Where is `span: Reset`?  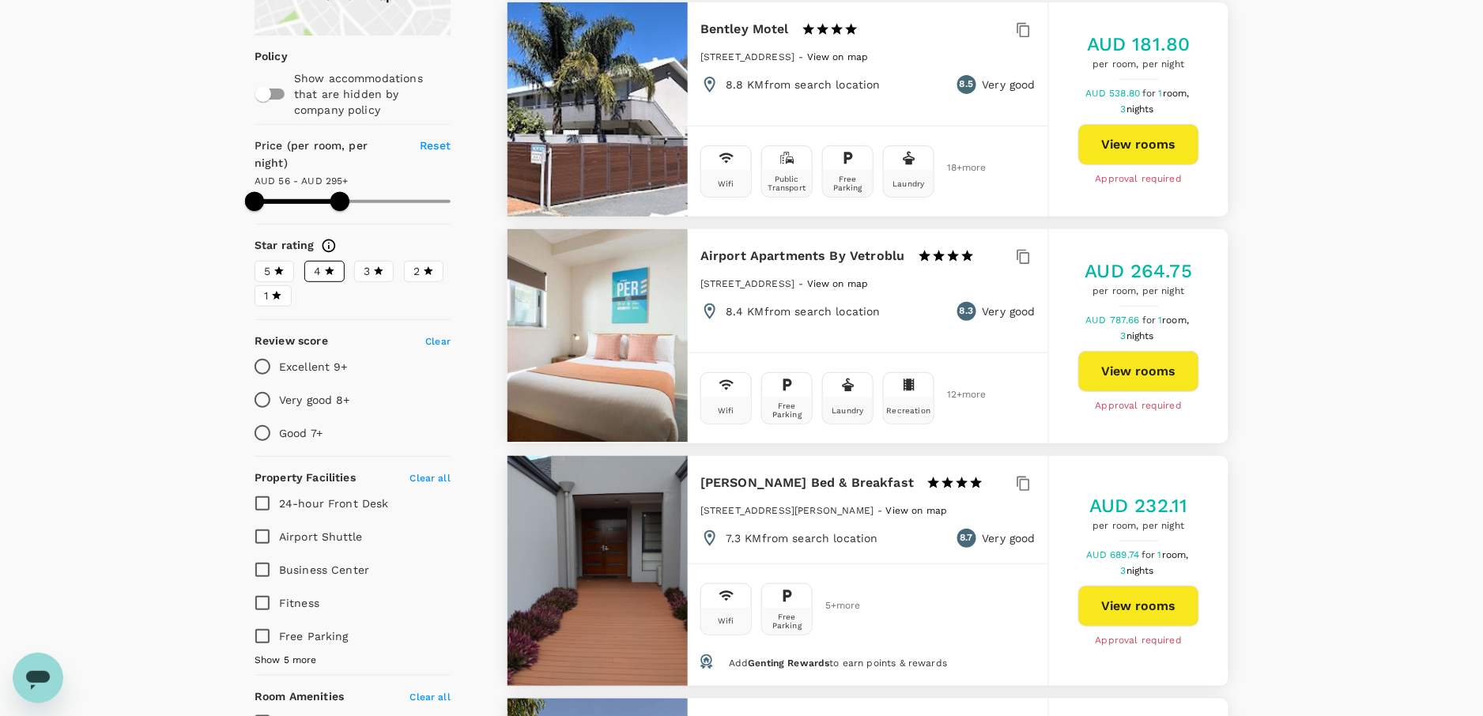 span: Reset is located at coordinates (435, 145).